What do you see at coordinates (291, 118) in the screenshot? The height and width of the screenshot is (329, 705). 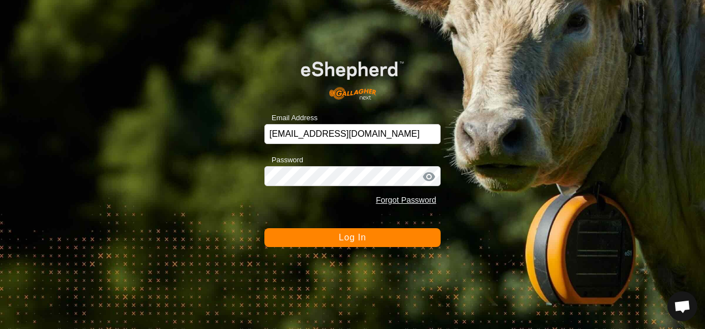 I see `label: Email Address` at bounding box center [291, 118].